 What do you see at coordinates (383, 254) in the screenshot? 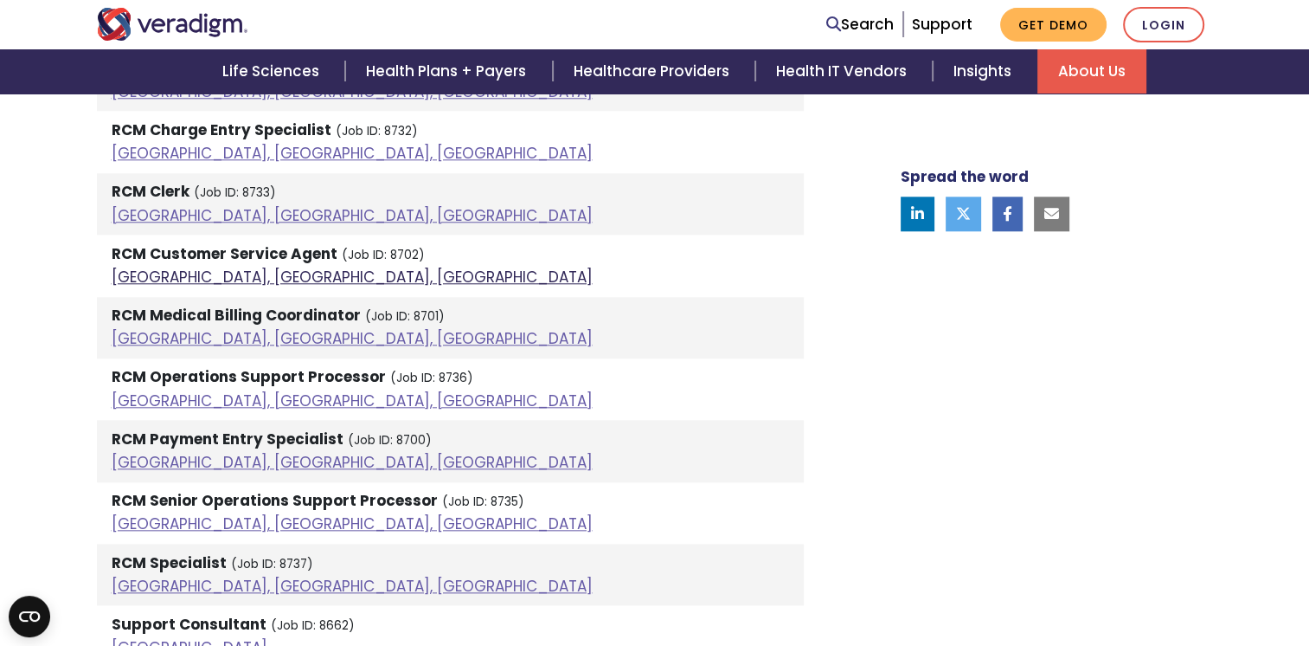
I see `small: (Job ID: 8702)` at bounding box center [383, 254].